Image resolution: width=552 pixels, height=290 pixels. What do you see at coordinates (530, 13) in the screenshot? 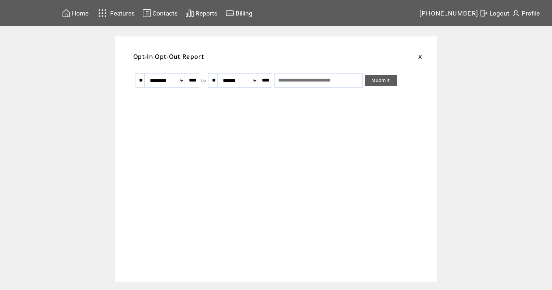
I see `span: Profile` at bounding box center [530, 13].